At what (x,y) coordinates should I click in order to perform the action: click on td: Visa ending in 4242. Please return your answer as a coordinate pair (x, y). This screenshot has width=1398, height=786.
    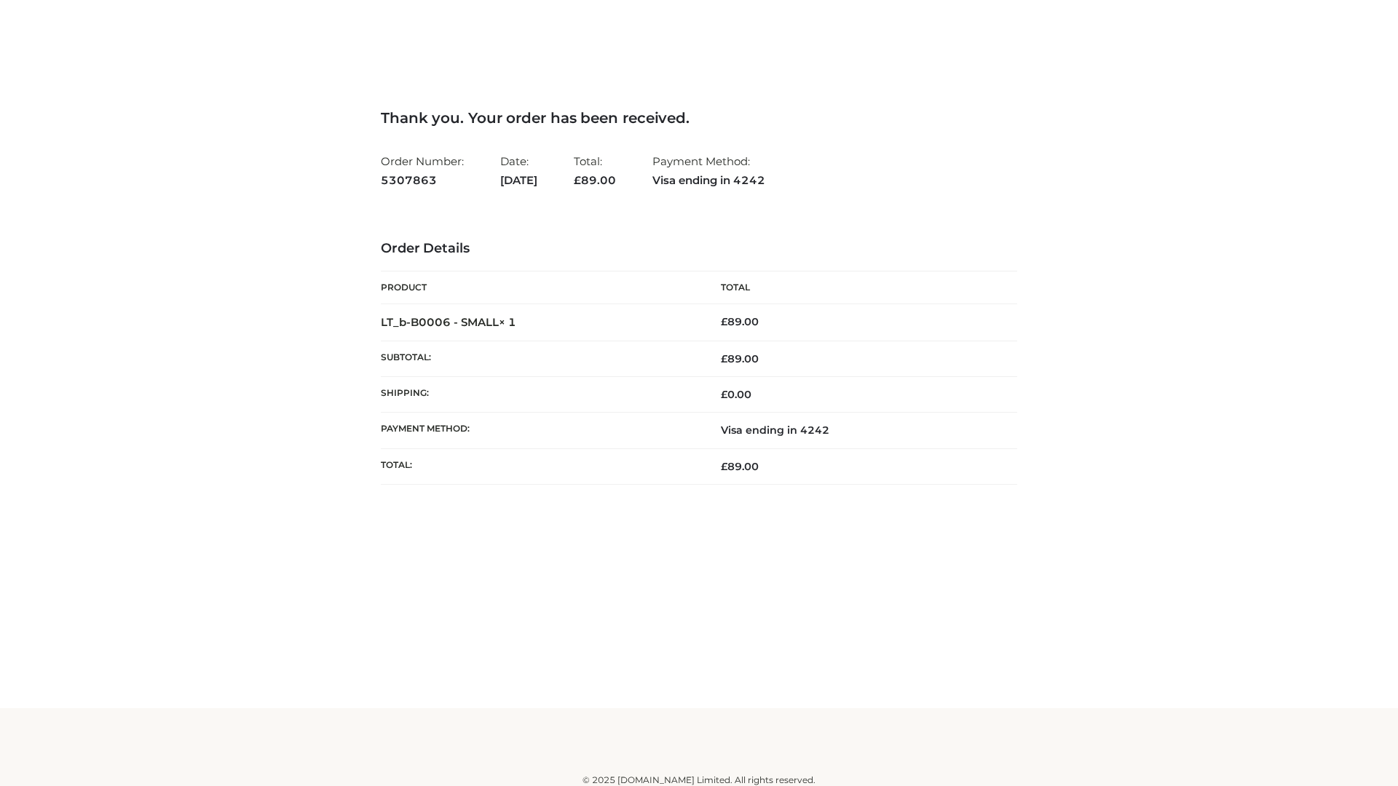
    Looking at the image, I should click on (858, 430).